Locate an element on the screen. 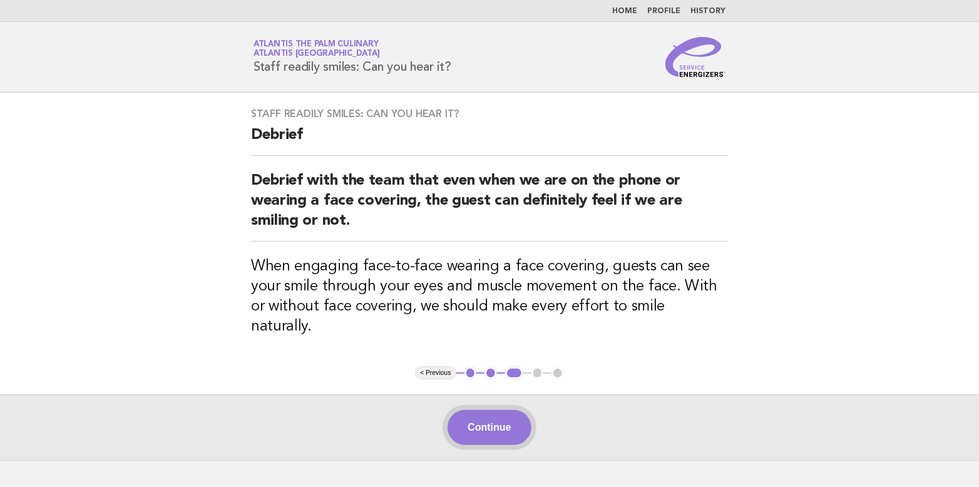  h3: When engaging face-to-face wearing a face covering, guests can see your smile through your eyes a... is located at coordinates (489, 297).